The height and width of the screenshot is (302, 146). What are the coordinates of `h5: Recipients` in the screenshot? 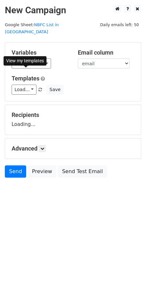 It's located at (73, 115).